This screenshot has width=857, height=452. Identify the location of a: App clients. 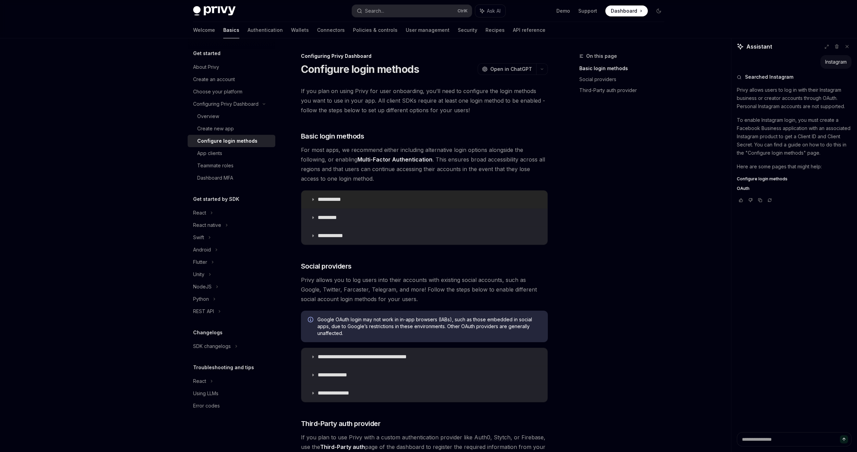
(231, 153).